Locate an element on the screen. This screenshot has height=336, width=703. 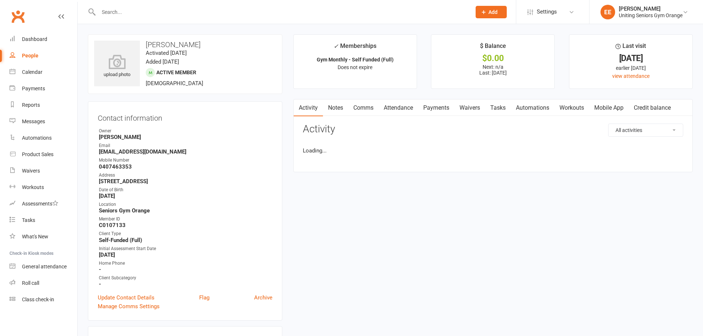
a: Attendance is located at coordinates (398, 108).